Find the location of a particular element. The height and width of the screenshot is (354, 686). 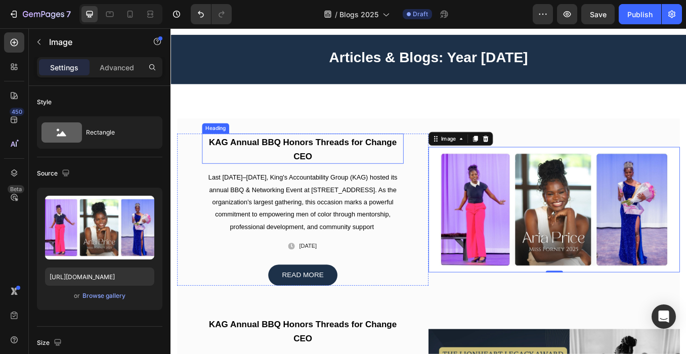

p: Settings is located at coordinates (64, 67).